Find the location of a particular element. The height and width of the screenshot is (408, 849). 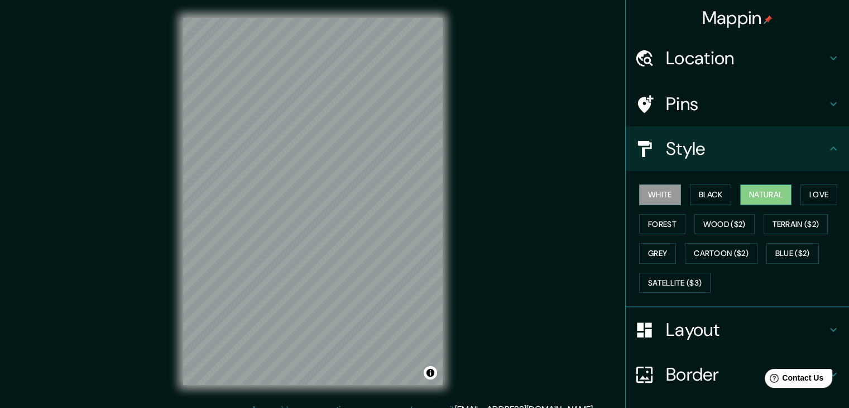

h4: Layout is located at coordinates (747, 330).